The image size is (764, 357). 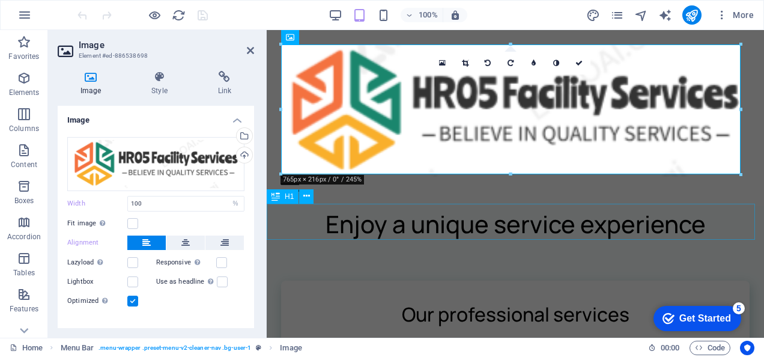 What do you see at coordinates (97, 203) in the screenshot?
I see `label: Width` at bounding box center [97, 203].